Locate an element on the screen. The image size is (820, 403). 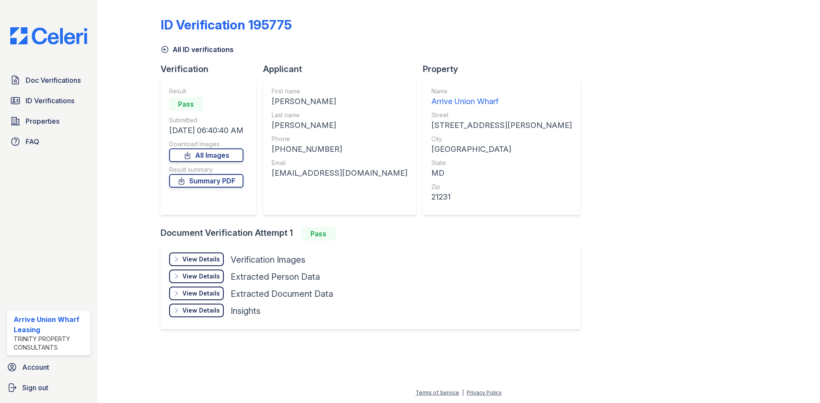
div: Applicant is located at coordinates (343, 69).